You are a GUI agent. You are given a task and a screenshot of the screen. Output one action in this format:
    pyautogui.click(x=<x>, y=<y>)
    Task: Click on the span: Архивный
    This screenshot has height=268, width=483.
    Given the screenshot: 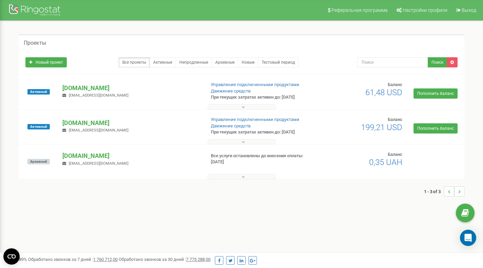 What is the action you would take?
    pyautogui.click(x=39, y=162)
    